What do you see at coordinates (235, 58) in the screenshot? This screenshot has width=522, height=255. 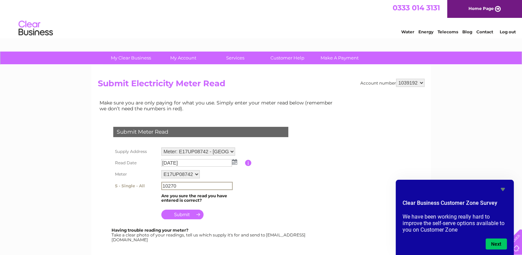 I see `a: Services` at bounding box center [235, 58].